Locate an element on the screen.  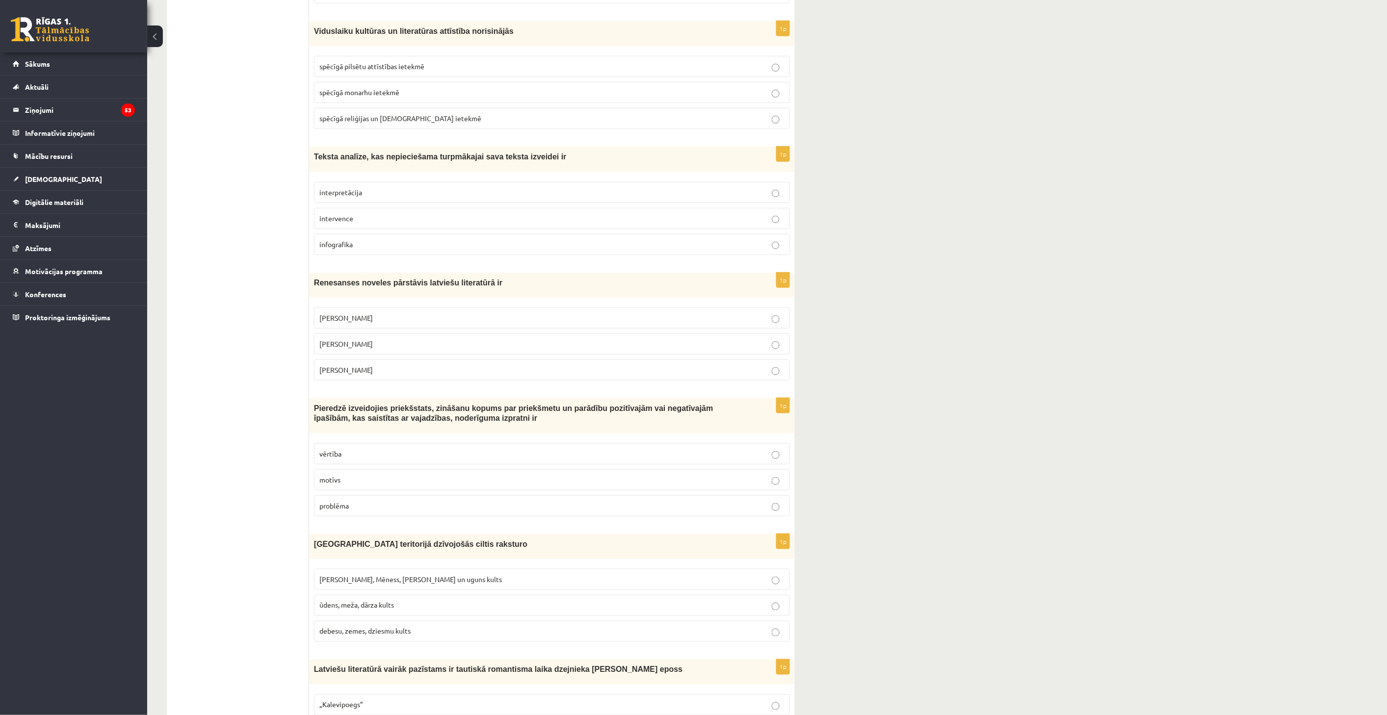
span: spēcīgā pilsētu attīstības ietekmē is located at coordinates (372, 66).